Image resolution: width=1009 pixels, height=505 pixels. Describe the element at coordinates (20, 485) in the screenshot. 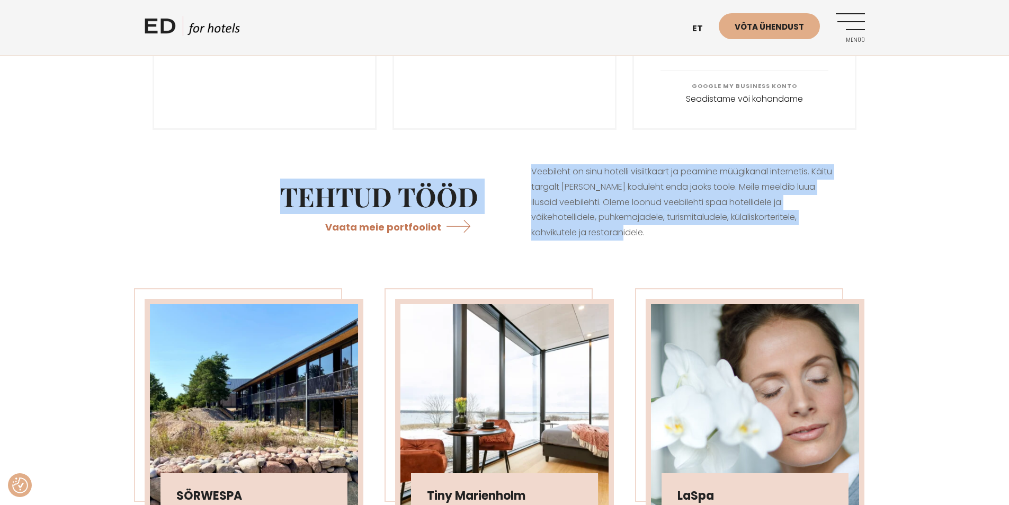

I see `img: Revisit consent button` at that location.